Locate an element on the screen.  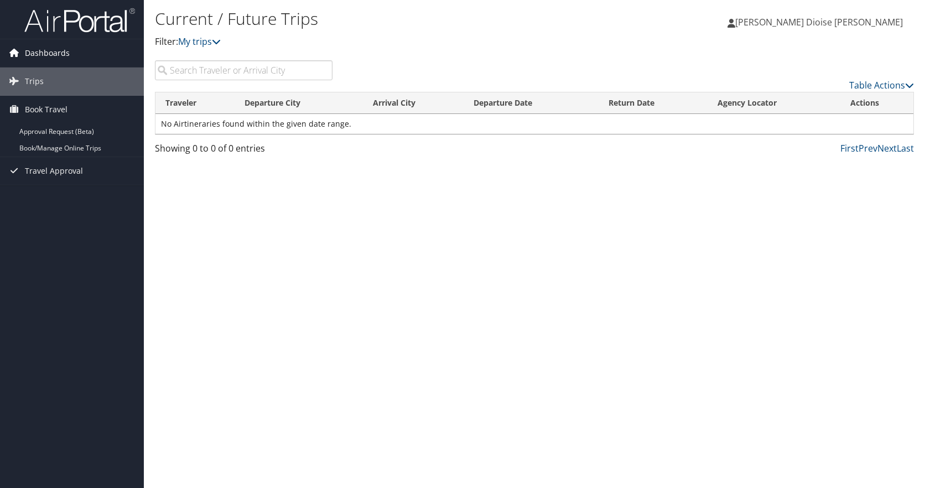
a: First is located at coordinates (849, 148).